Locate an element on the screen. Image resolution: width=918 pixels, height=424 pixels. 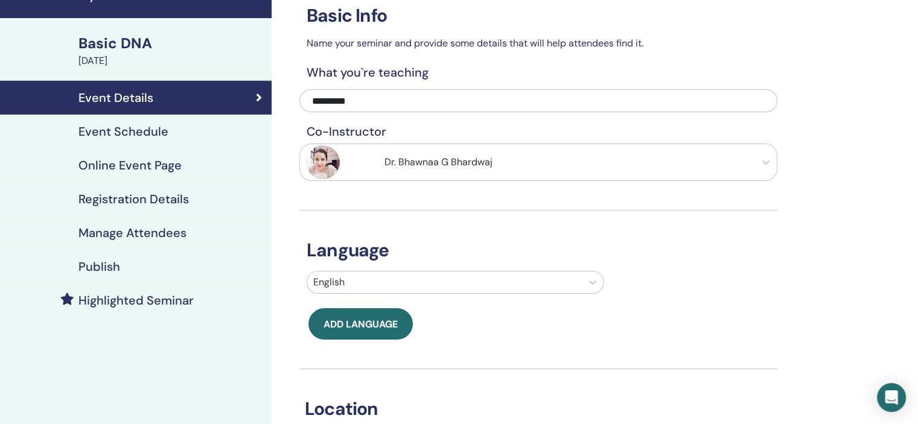
h3: Location is located at coordinates (529, 409).